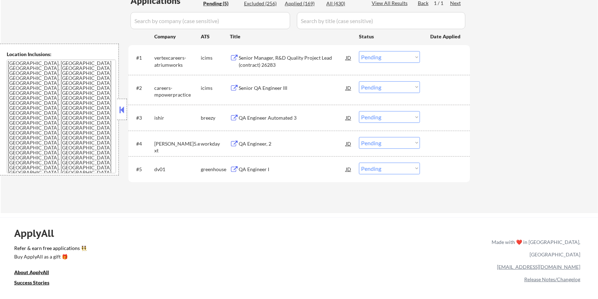 Image resolution: width=598 pixels, height=299 pixels. Describe the element at coordinates (38, 233) in the screenshot. I see `div: ApplyAll` at that location.